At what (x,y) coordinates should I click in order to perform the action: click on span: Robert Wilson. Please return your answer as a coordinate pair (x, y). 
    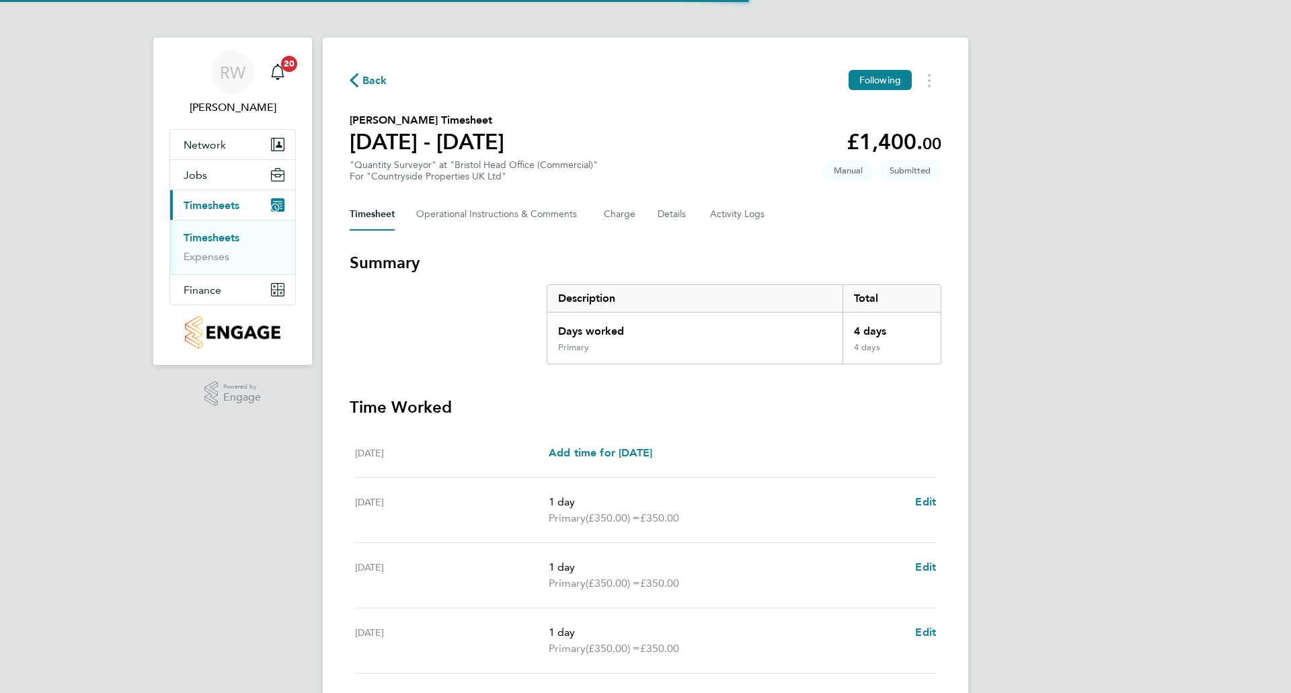
    Looking at the image, I should click on (233, 108).